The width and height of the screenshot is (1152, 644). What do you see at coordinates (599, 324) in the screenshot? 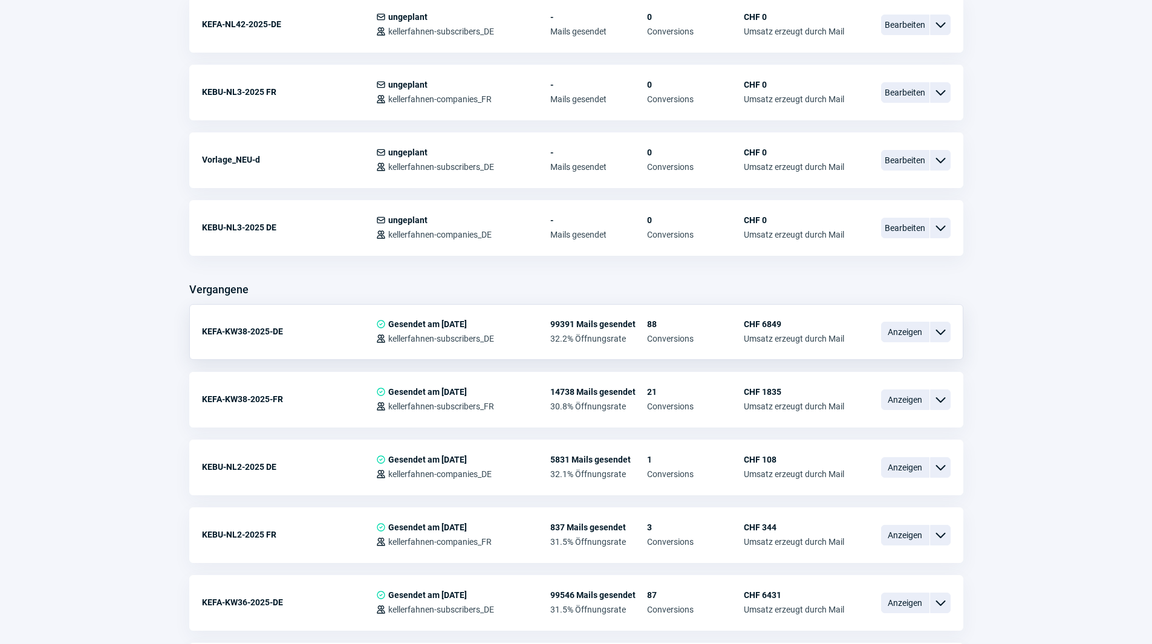
I see `span: 99391 Mails gesendet` at bounding box center [599, 324].